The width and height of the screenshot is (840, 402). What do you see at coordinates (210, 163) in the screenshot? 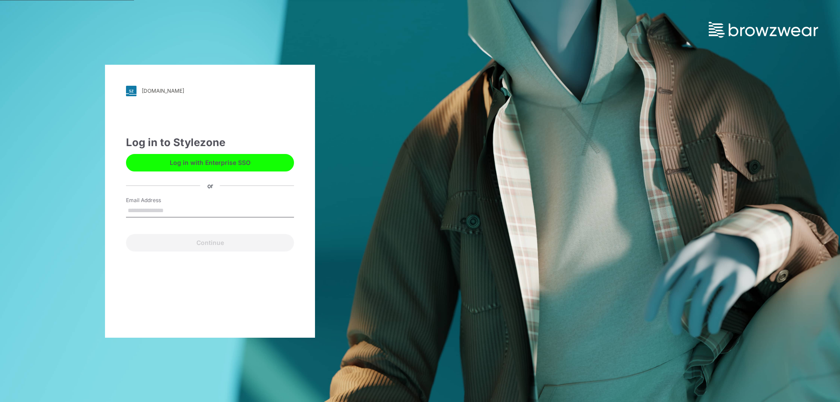
I see `button: Log in with Enterprise SSO` at bounding box center [210, 163].